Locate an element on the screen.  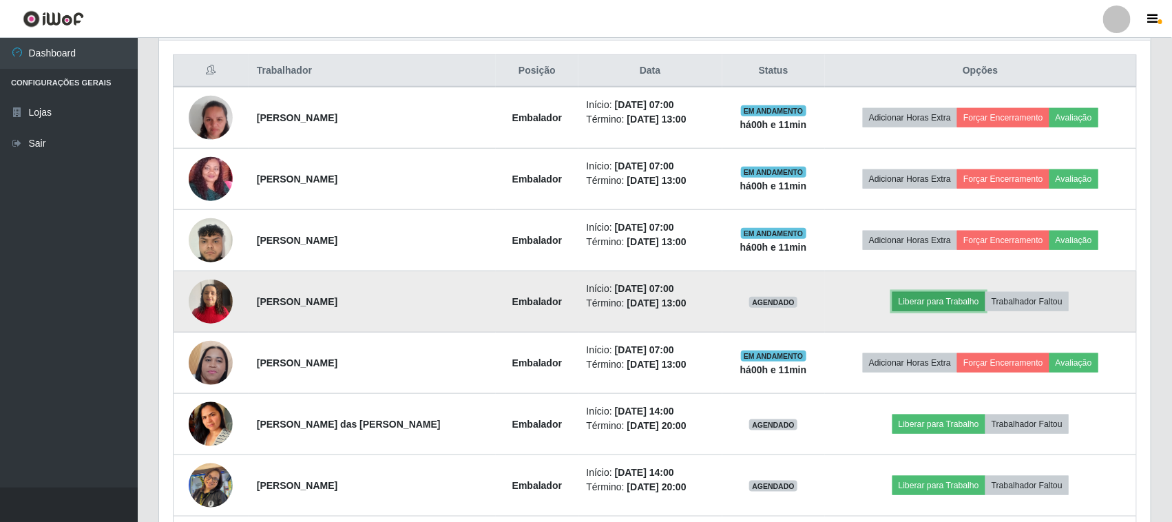
th: Data is located at coordinates (650, 71).